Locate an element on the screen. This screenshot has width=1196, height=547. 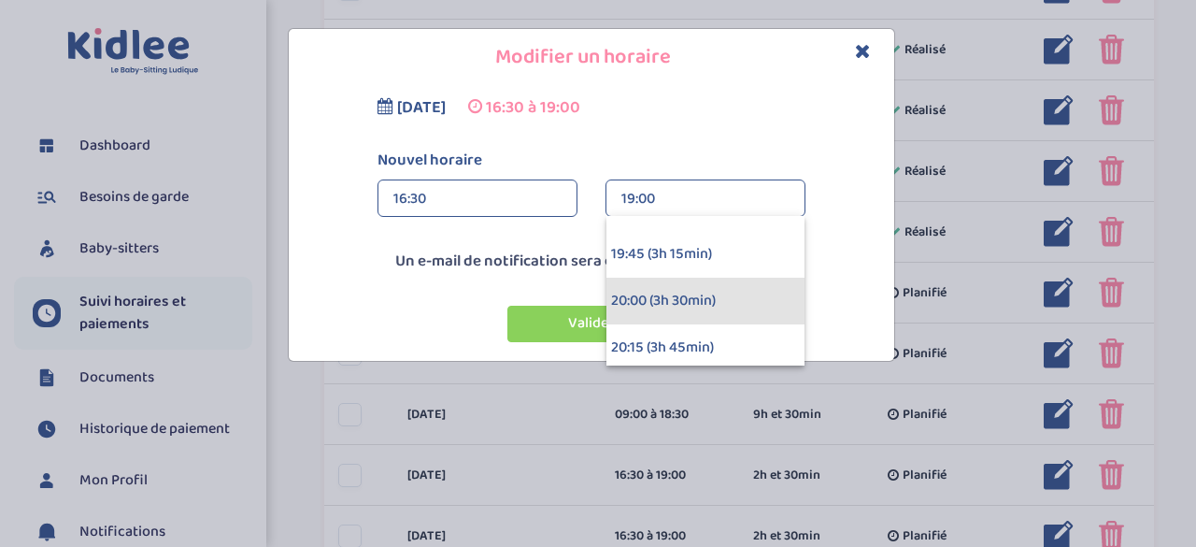
label: Nouvel horaire is located at coordinates (592, 161).